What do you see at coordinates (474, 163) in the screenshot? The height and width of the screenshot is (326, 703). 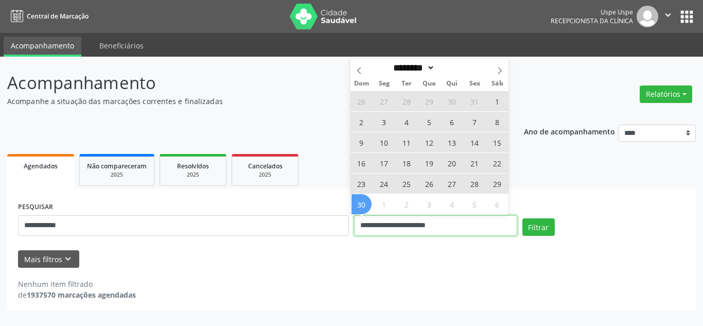 I see `span: Novembro 21, 2025` at bounding box center [474, 163].